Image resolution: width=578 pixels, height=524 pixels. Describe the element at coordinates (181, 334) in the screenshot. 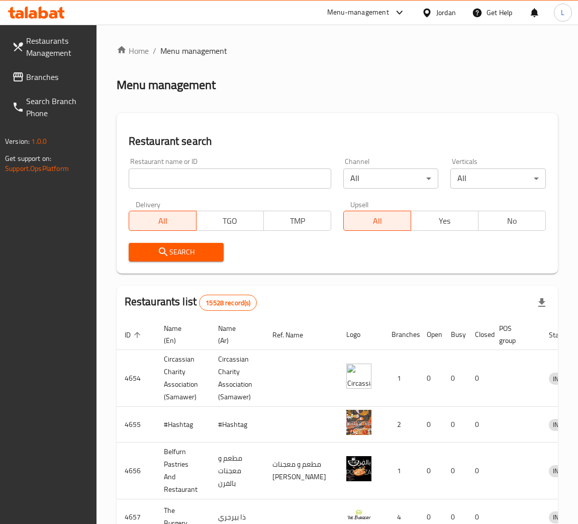

I see `span: Name (En)` at that location.